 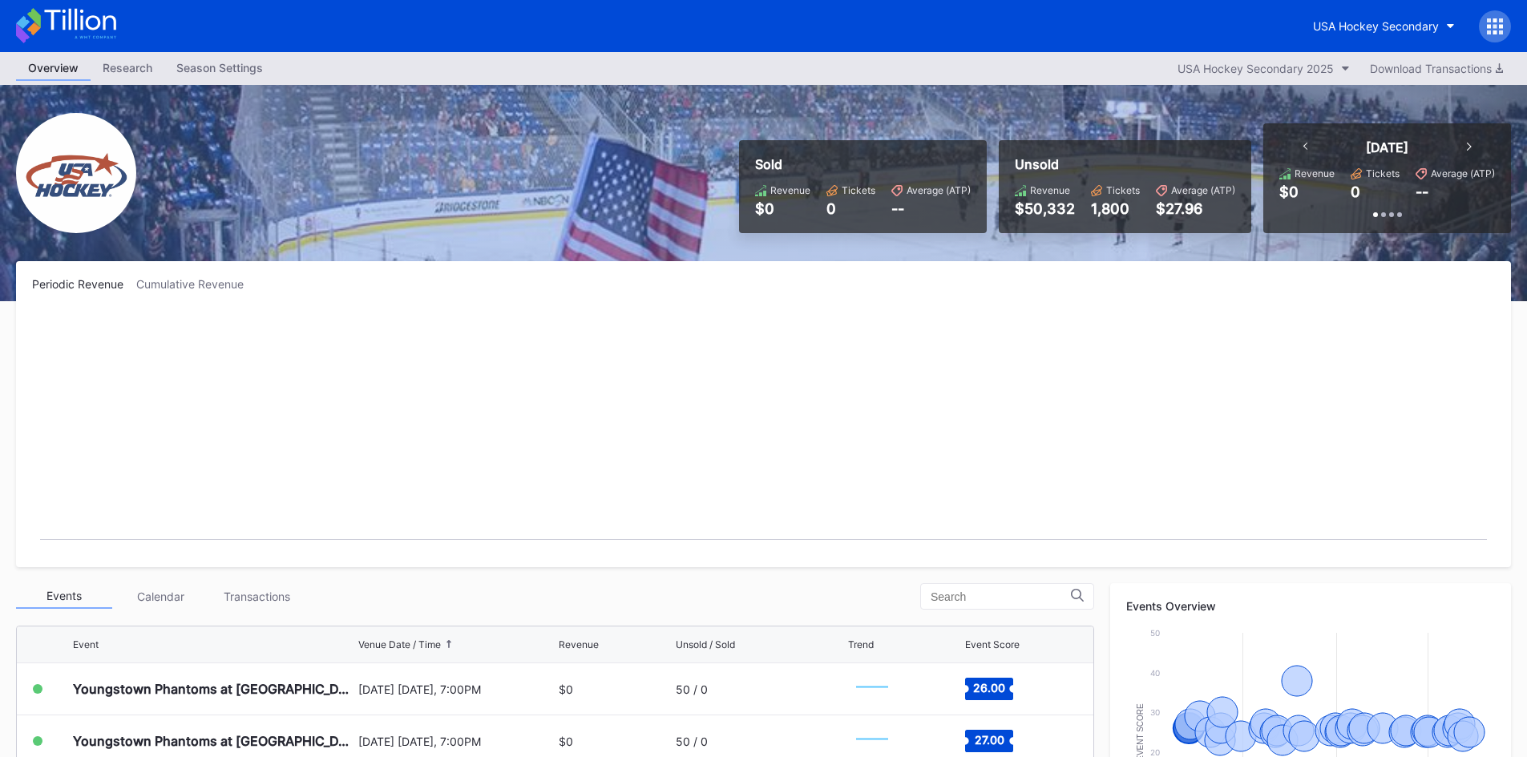 I want to click on text: 30, so click(x=1155, y=712).